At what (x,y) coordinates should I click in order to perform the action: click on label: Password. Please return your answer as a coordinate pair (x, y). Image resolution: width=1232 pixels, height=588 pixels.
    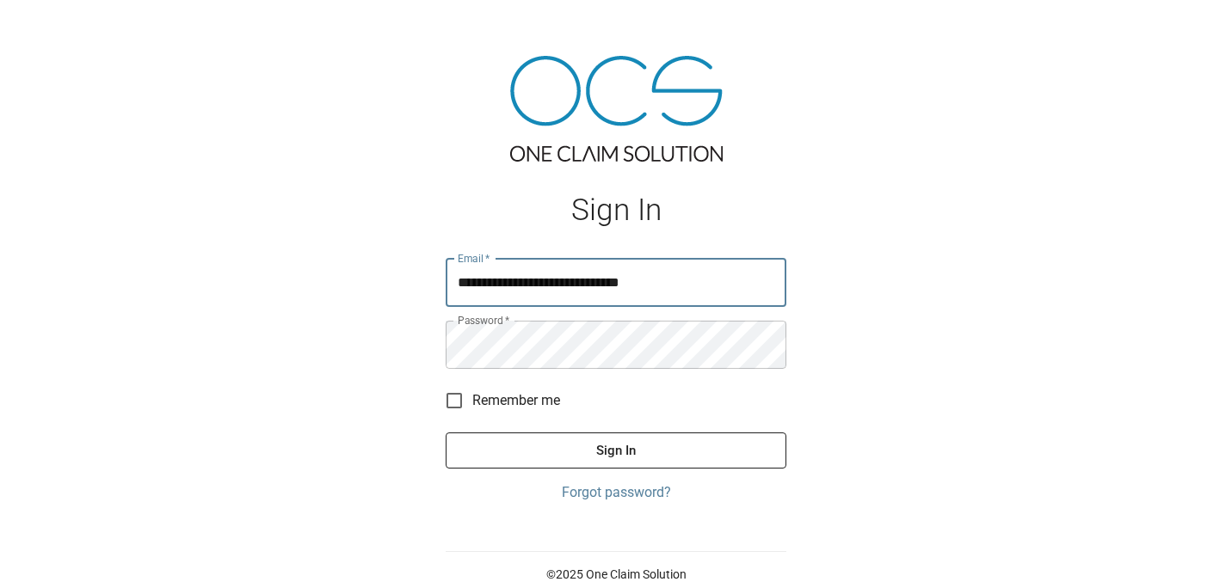
    Looking at the image, I should click on (483, 320).